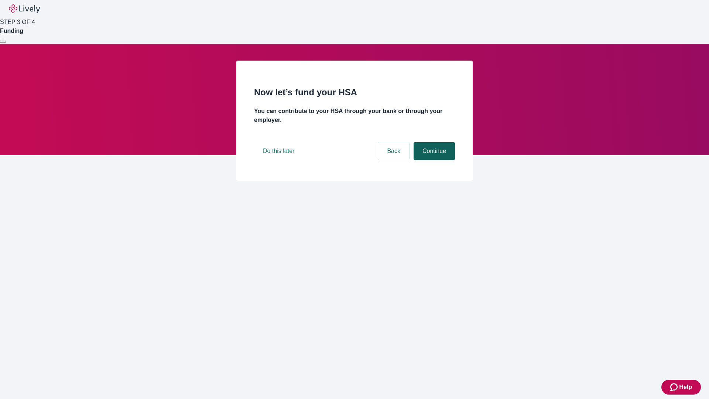  What do you see at coordinates (354, 116) in the screenshot?
I see `h4: You can contribute to your HSA through your bank or through your employer.` at bounding box center [354, 116].